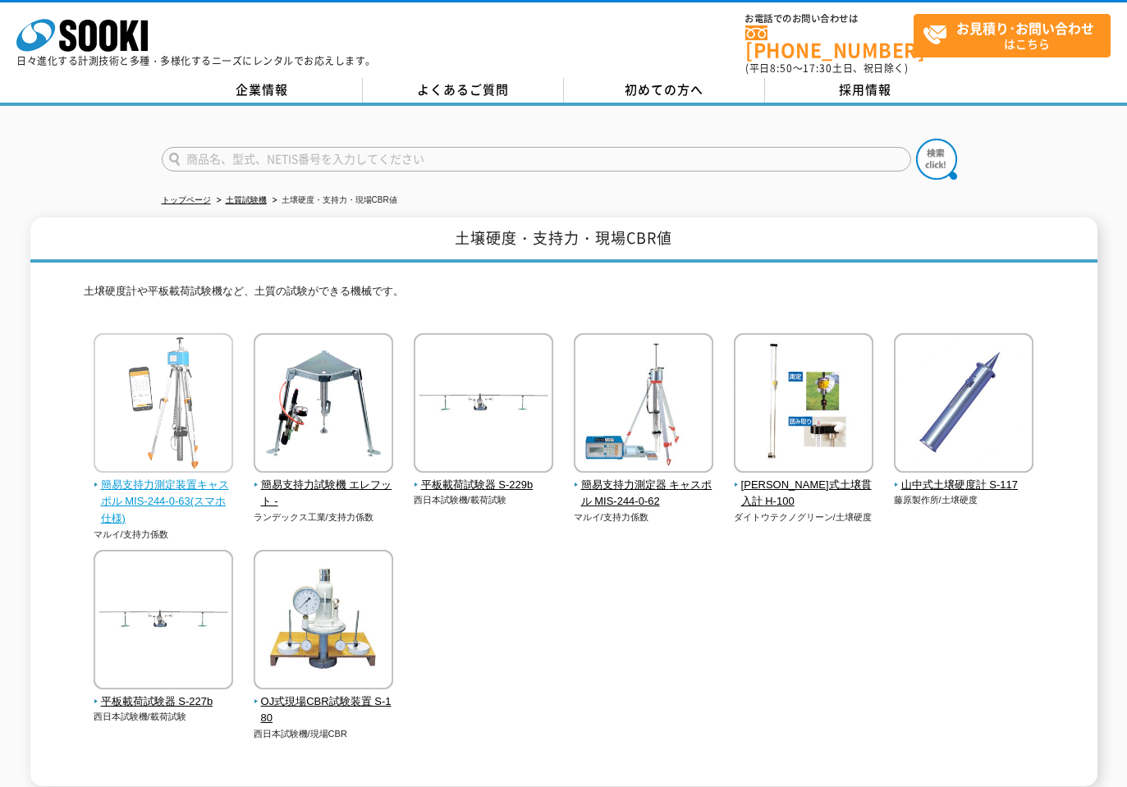  What do you see at coordinates (803, 405) in the screenshot?
I see `img: 長谷川式土壌貫入計 H-100` at bounding box center [803, 405].